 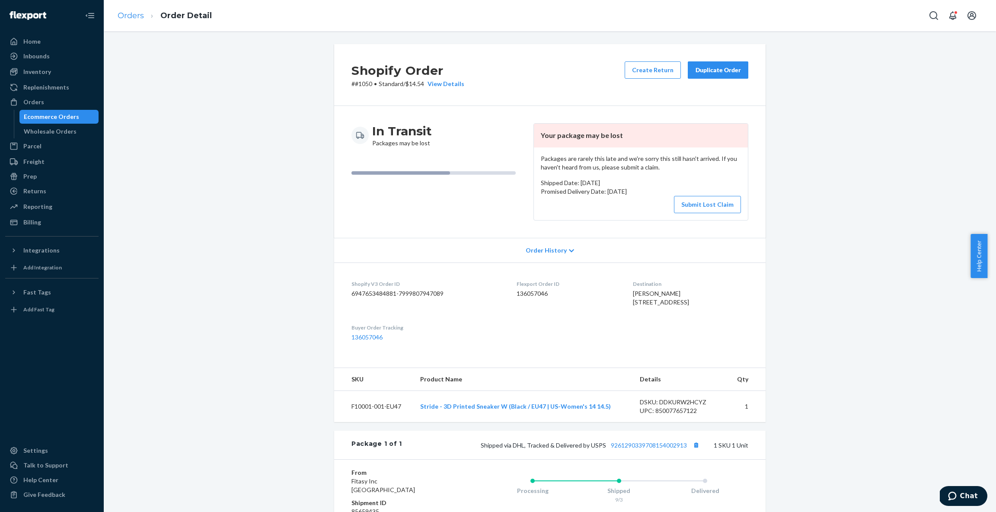 I want to click on div: Reporting, so click(x=38, y=207).